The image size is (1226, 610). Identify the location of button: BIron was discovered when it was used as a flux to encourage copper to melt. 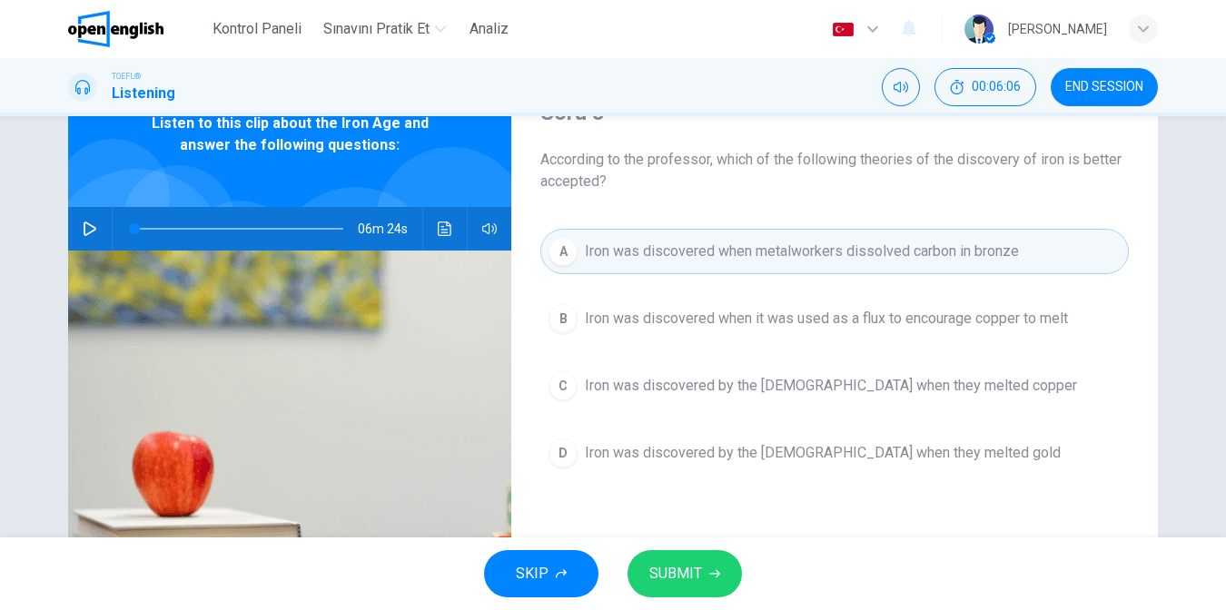
(834, 319).